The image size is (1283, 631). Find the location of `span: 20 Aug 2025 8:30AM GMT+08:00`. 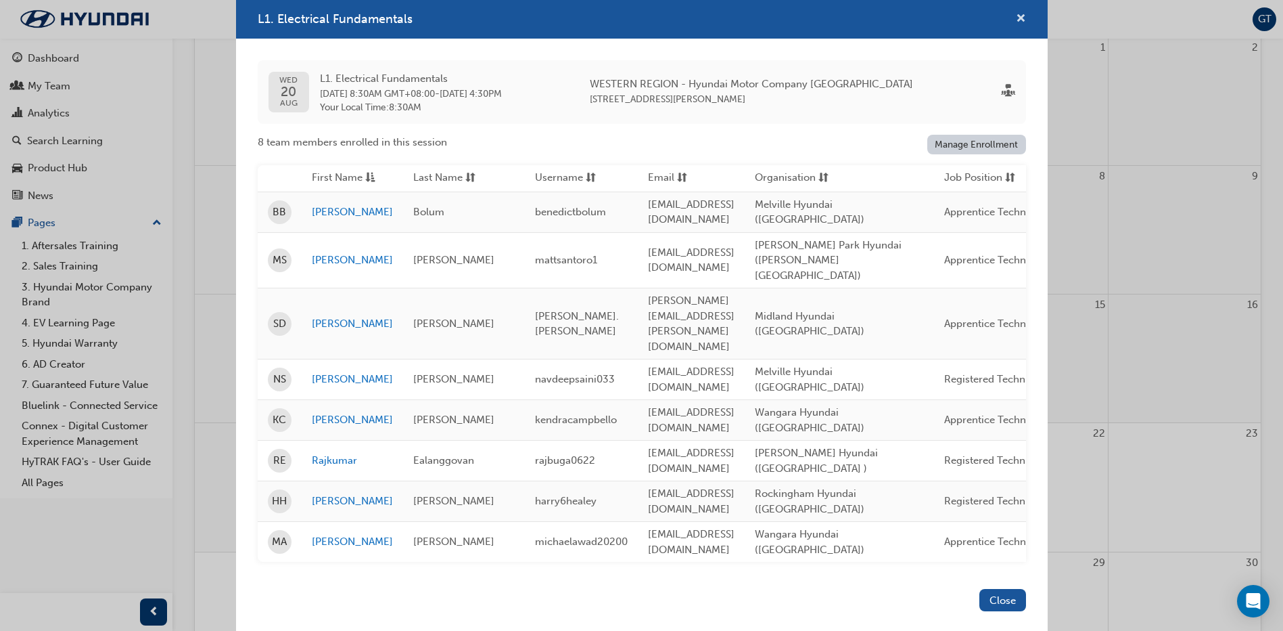

span: 20 Aug 2025 8:30AM GMT+08:00 is located at coordinates (378, 93).